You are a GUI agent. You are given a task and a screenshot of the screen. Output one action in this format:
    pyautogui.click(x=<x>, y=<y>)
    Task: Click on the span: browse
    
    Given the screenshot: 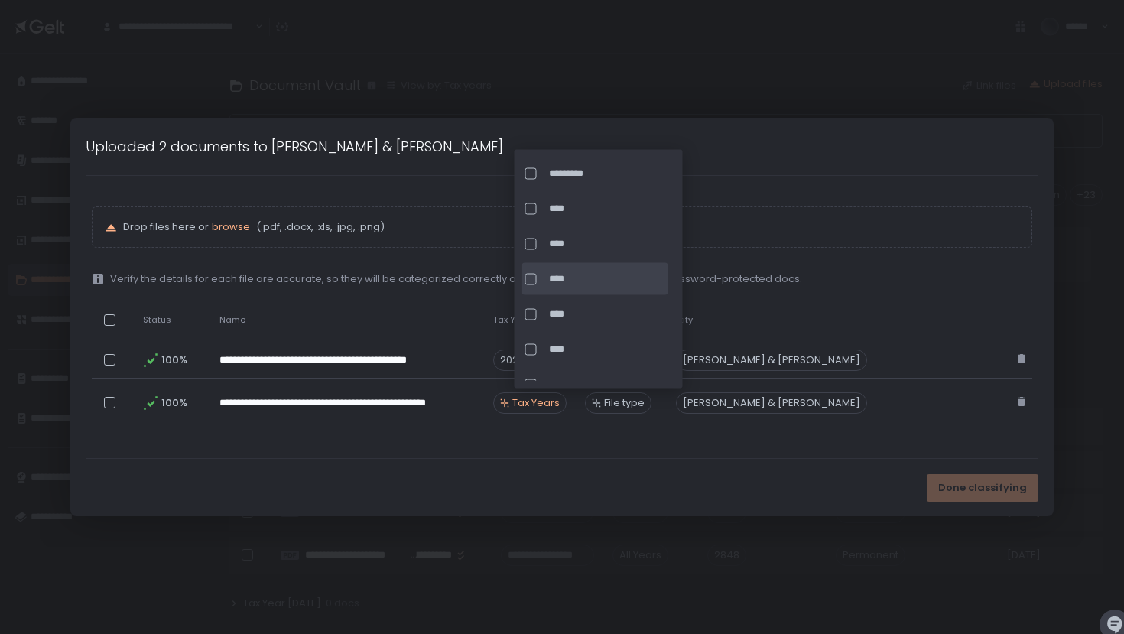 What is the action you would take?
    pyautogui.click(x=231, y=226)
    